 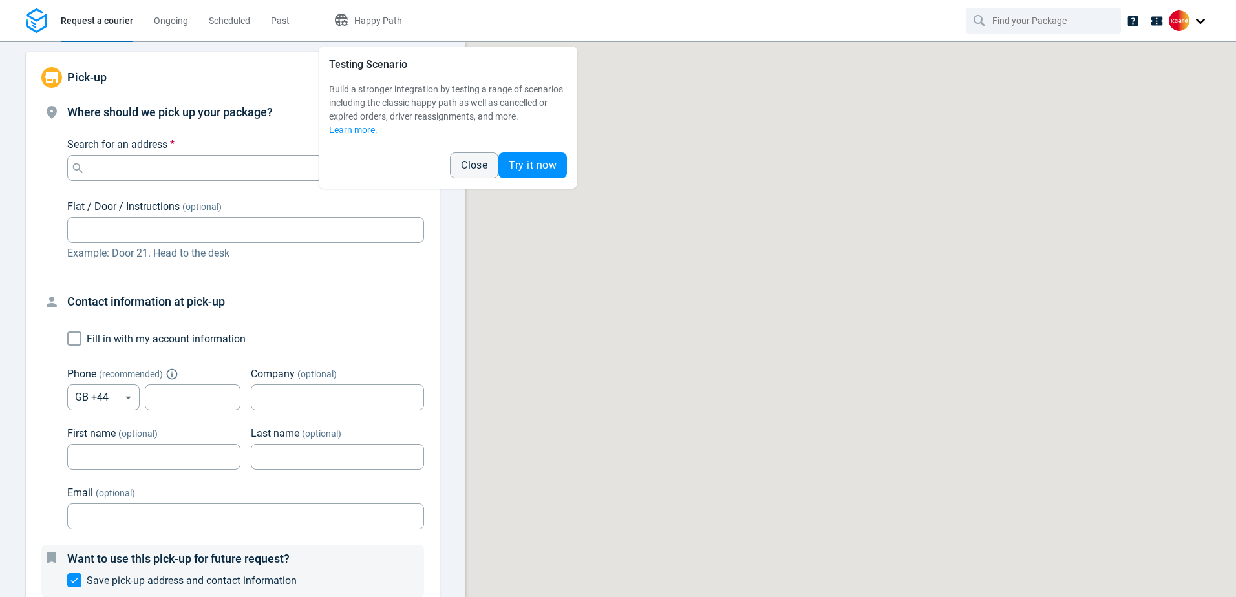 I want to click on span: Phone, so click(x=81, y=373).